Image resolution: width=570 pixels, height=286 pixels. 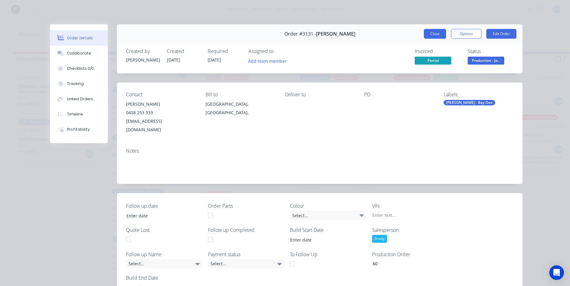 I want to click on input: Enter number..., so click(x=408, y=264).